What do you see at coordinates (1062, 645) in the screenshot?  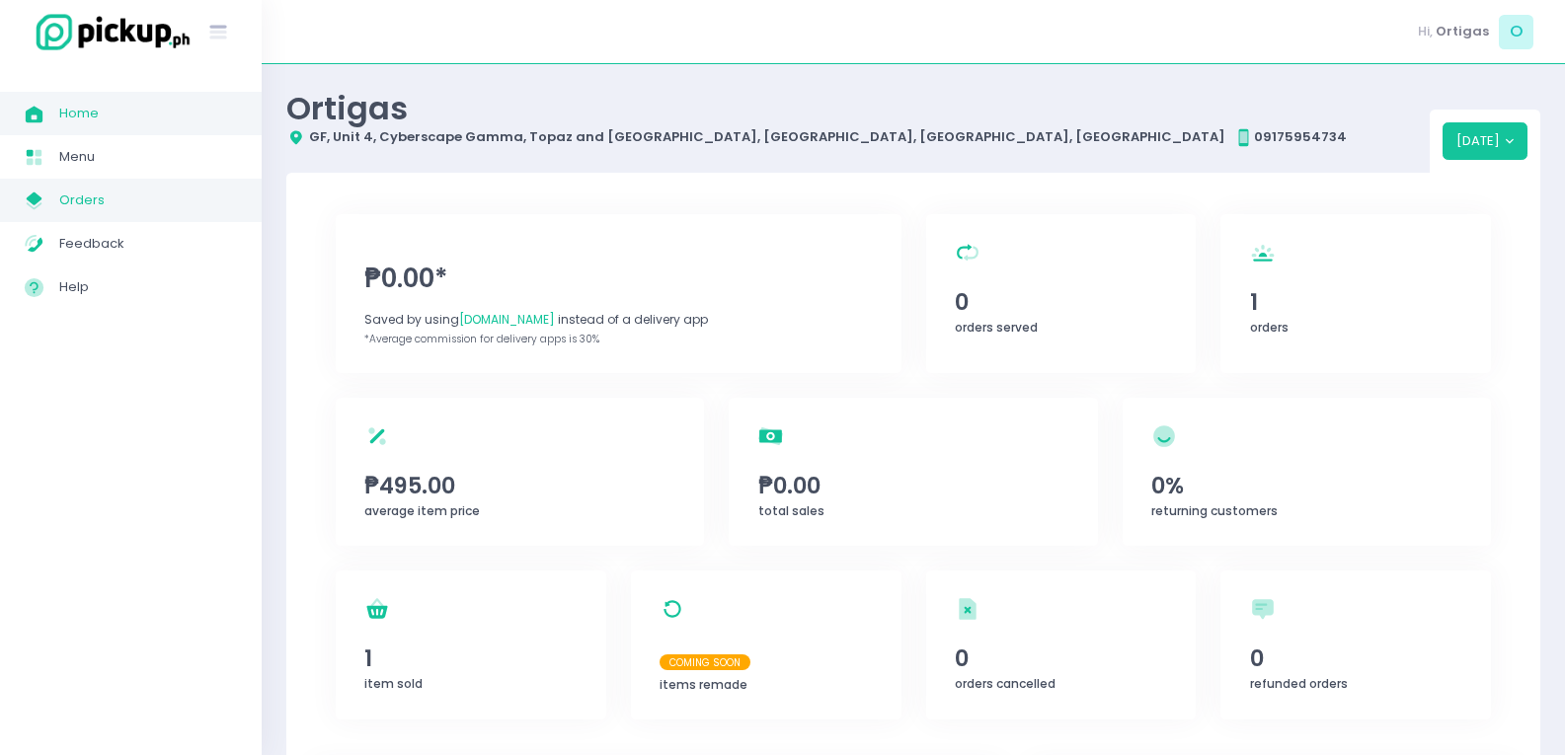 I see `a: 0orders cancelled` at bounding box center [1062, 645].